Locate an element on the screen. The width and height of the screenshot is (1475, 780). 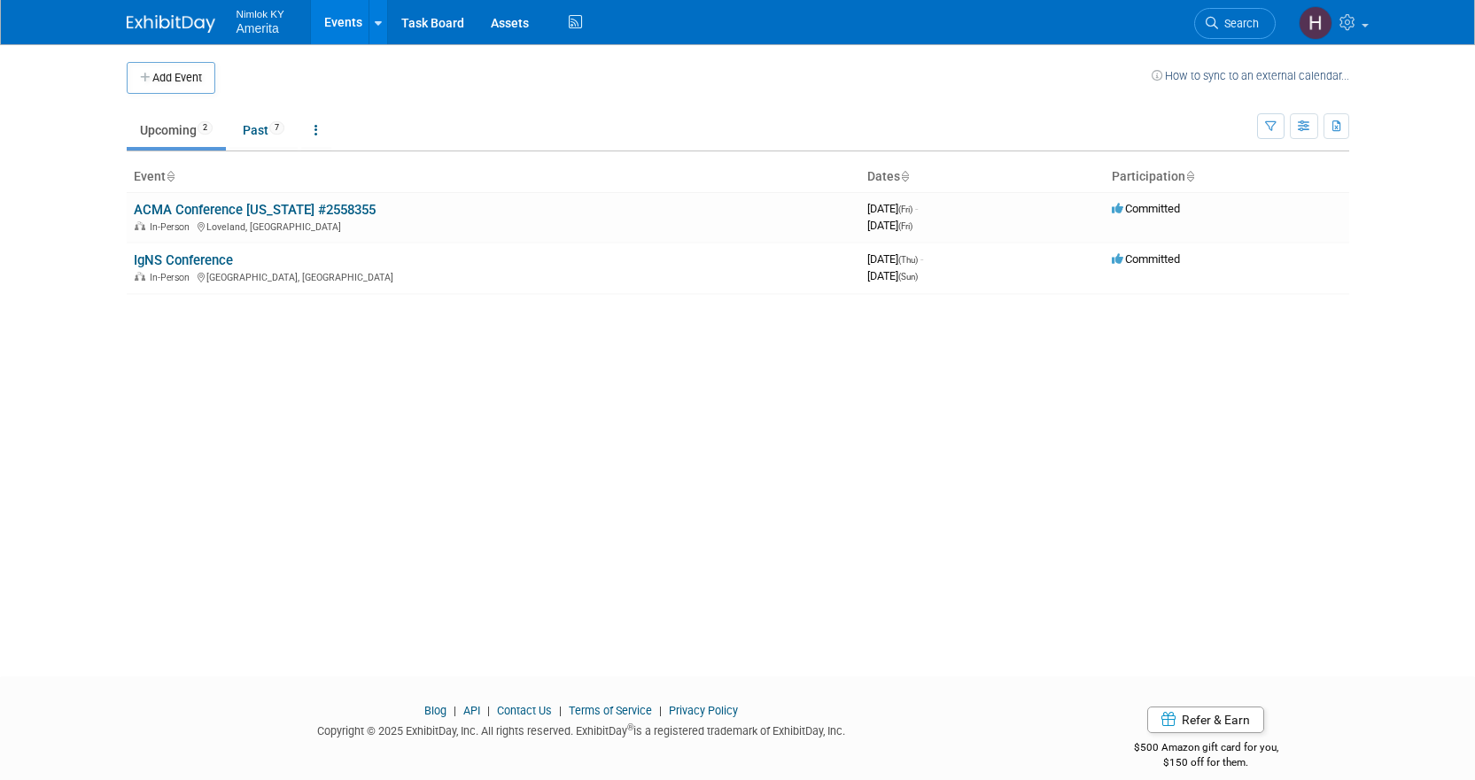
span: Nimlok KY is located at coordinates (260, 12).